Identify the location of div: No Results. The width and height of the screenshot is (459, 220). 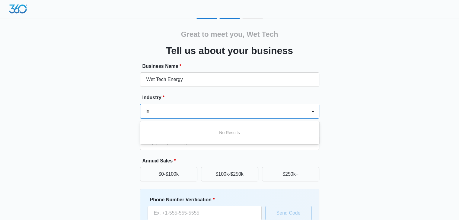
(230, 133).